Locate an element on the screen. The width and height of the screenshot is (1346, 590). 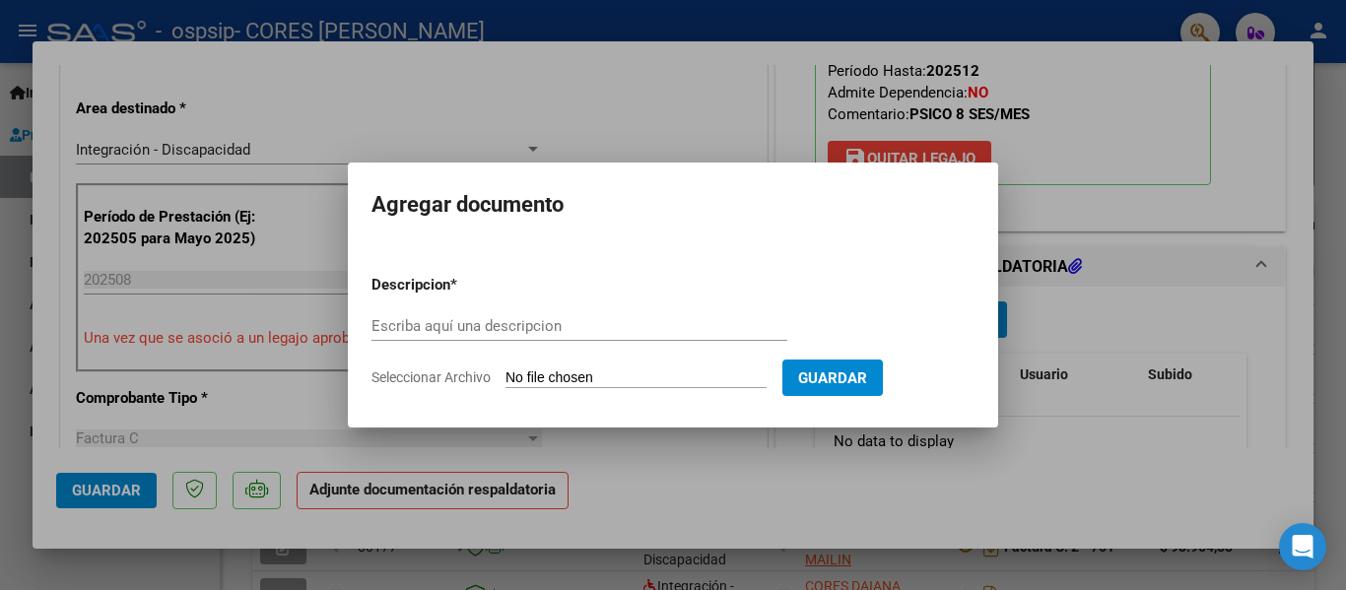
p: Descripcion is located at coordinates (462, 285).